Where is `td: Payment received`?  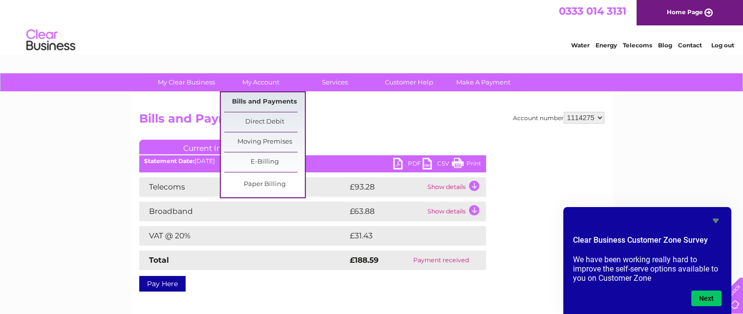
td: Payment received is located at coordinates (441, 260).